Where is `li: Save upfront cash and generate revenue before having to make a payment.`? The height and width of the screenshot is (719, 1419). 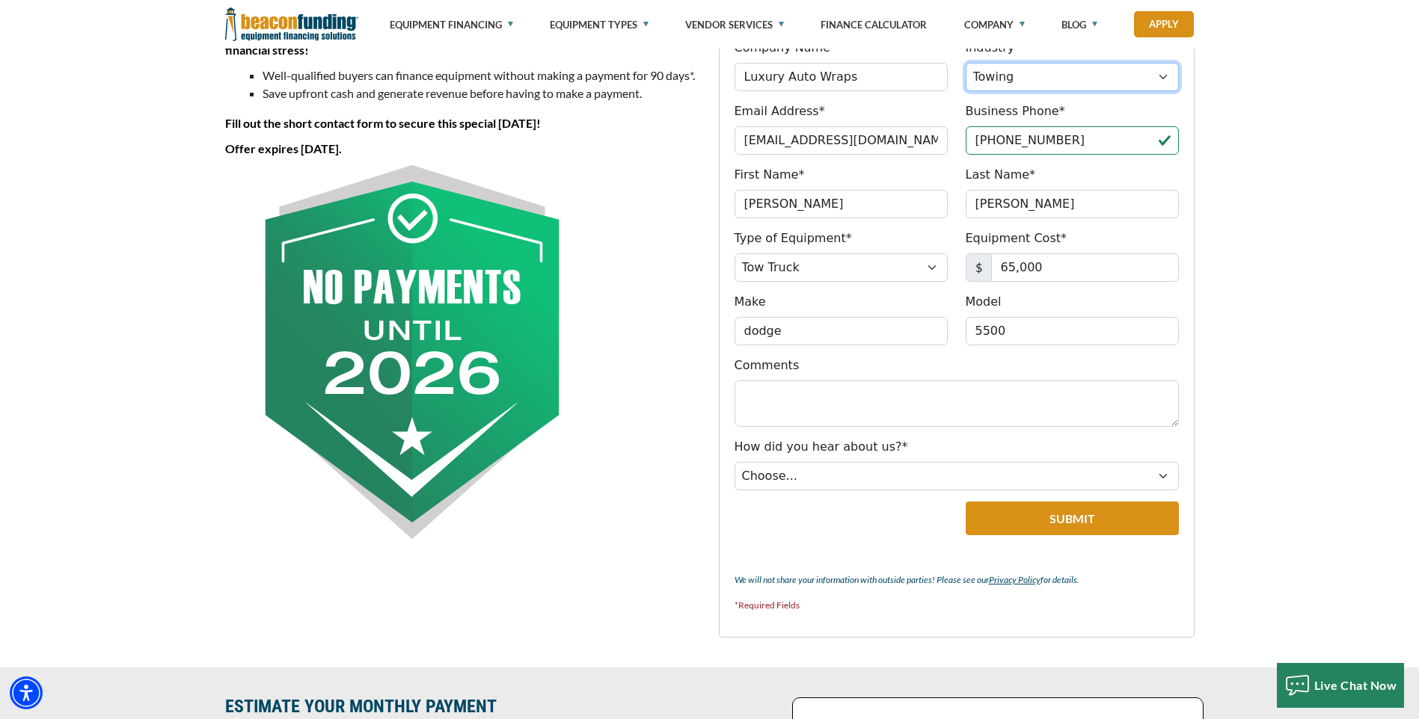 li: Save upfront cash and generate revenue before having to make a payment. is located at coordinates (482, 93).